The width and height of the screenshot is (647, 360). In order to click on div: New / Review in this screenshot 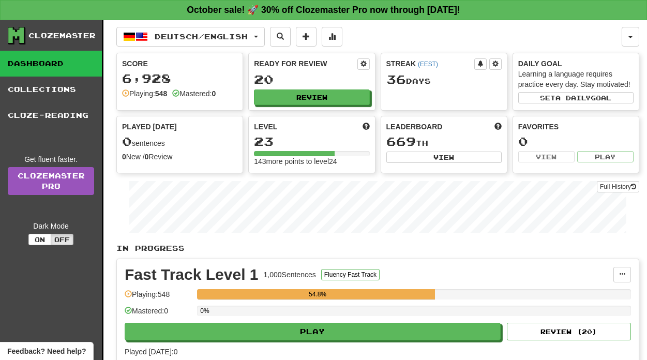, I will do `click(180, 157)`.